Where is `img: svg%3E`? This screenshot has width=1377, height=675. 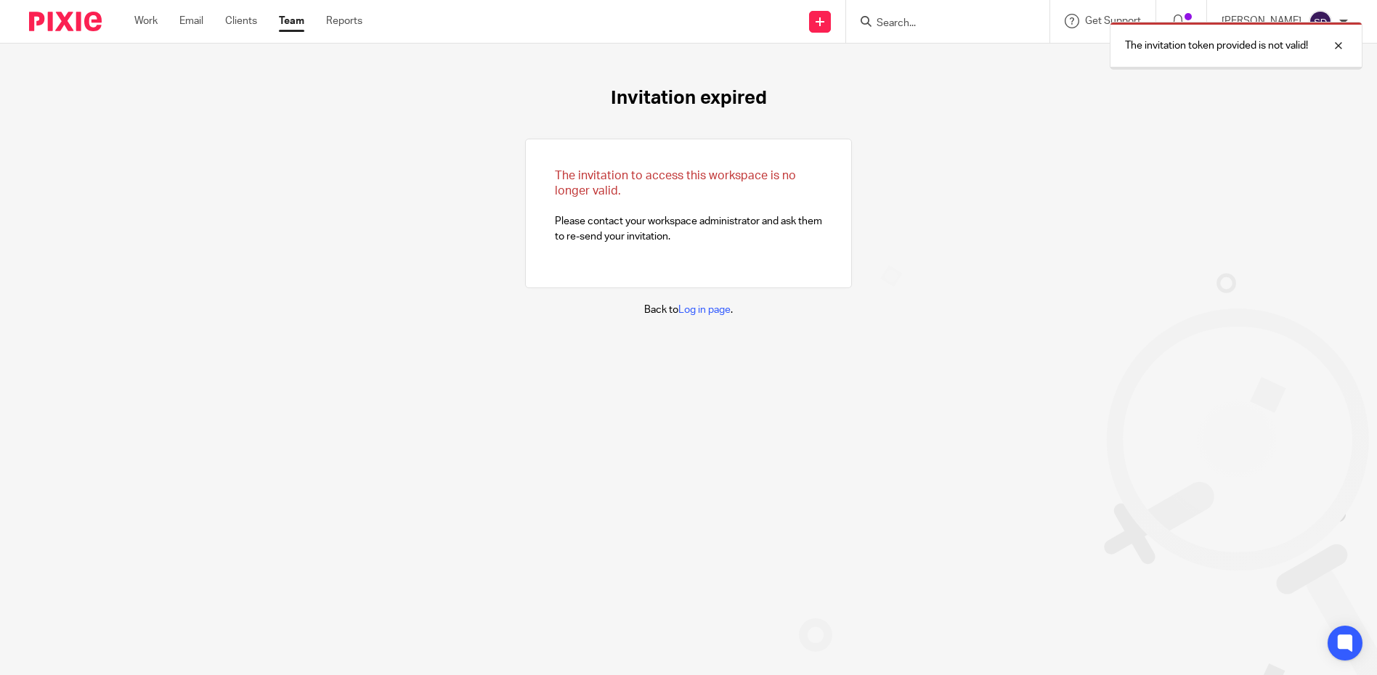 img: svg%3E is located at coordinates (1320, 22).